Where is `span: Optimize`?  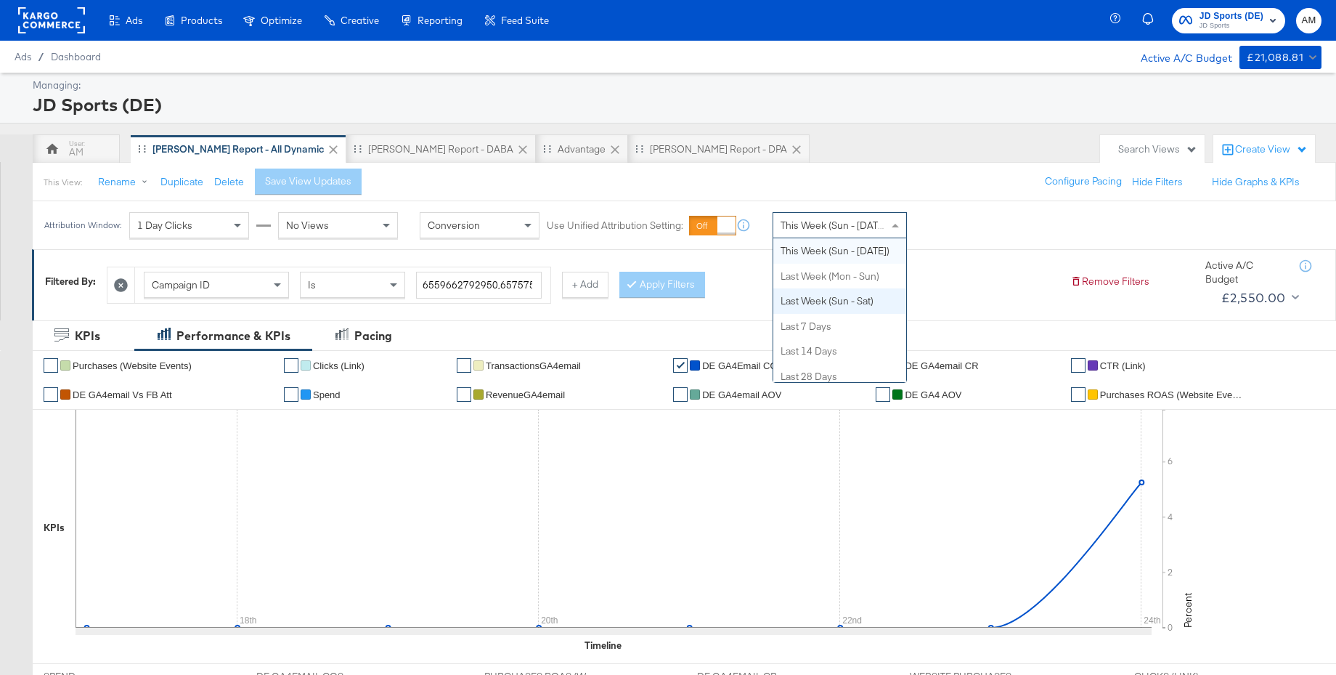 span: Optimize is located at coordinates (281, 20).